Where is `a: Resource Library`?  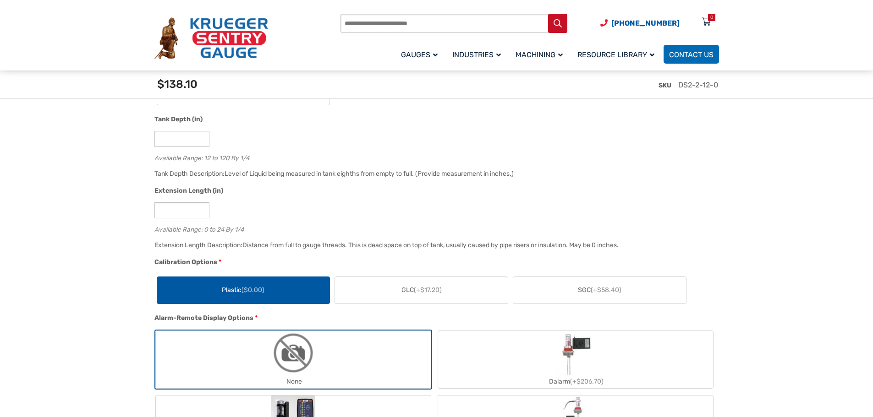 a: Resource Library is located at coordinates (618, 54).